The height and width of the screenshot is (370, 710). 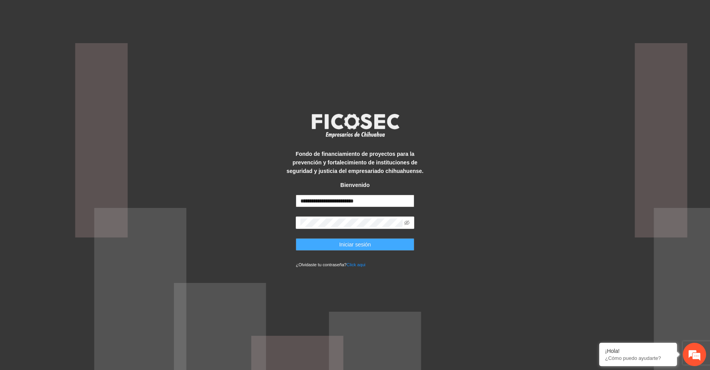 What do you see at coordinates (356, 265) in the screenshot?
I see `a: Click aqui` at bounding box center [356, 265].